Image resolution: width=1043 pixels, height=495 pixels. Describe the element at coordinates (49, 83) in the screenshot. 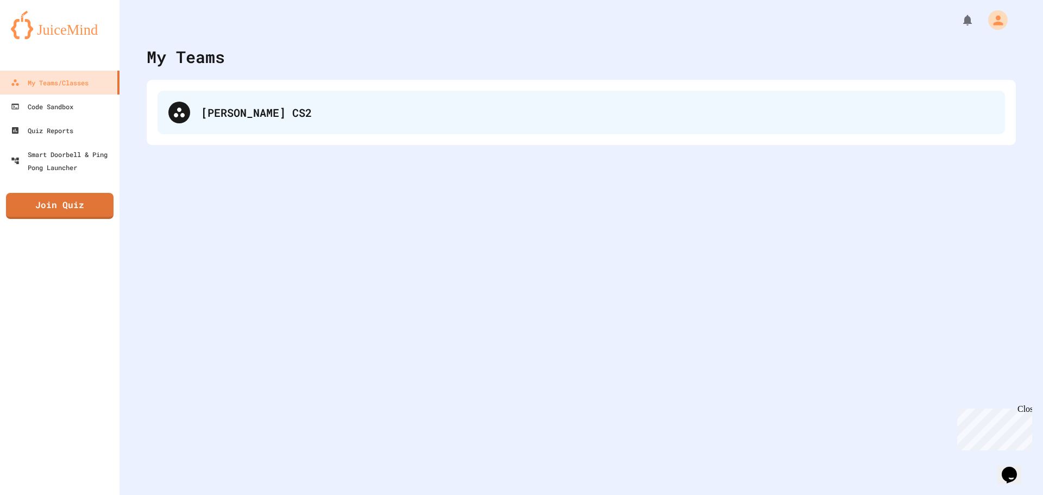

I see `div: My Teams/Classes` at that location.